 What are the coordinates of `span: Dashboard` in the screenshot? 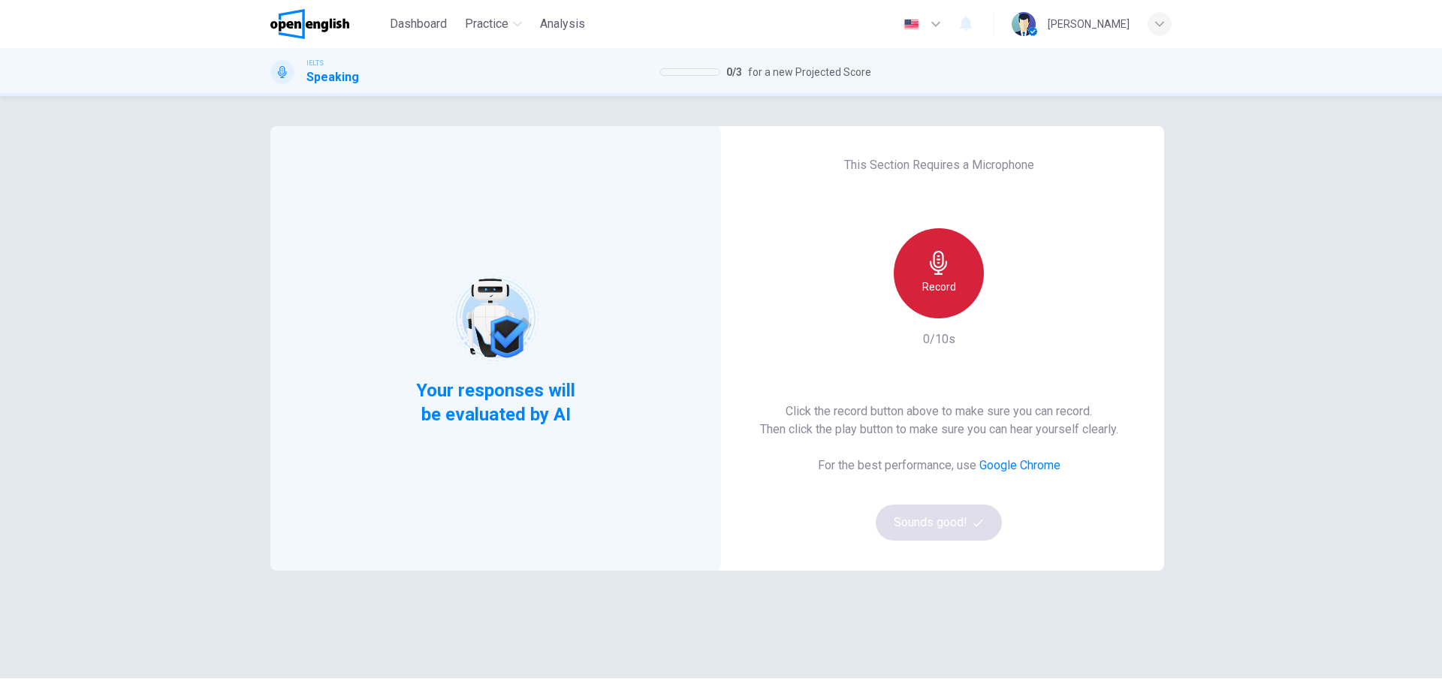 It's located at (418, 24).